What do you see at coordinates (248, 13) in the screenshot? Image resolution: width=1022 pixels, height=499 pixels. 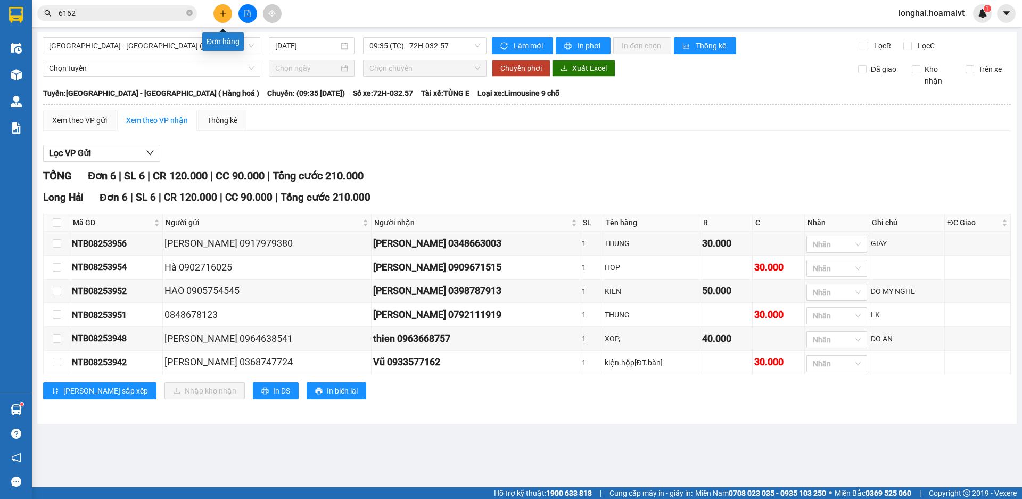 I see `span: file-add` at bounding box center [248, 13].